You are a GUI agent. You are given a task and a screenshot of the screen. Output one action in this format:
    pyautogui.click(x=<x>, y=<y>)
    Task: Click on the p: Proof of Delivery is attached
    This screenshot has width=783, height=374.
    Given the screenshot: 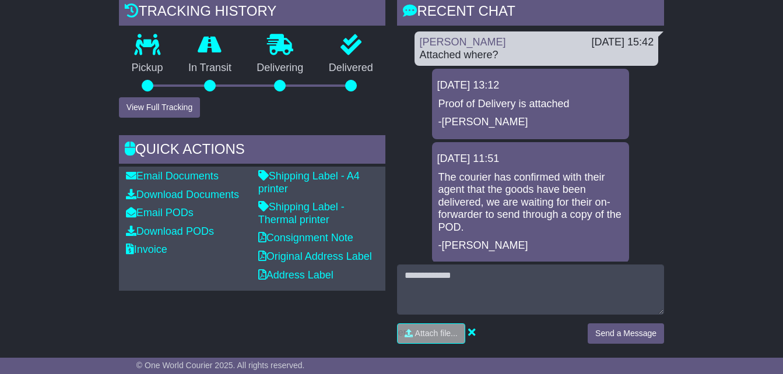 What is the action you would take?
    pyautogui.click(x=531, y=104)
    